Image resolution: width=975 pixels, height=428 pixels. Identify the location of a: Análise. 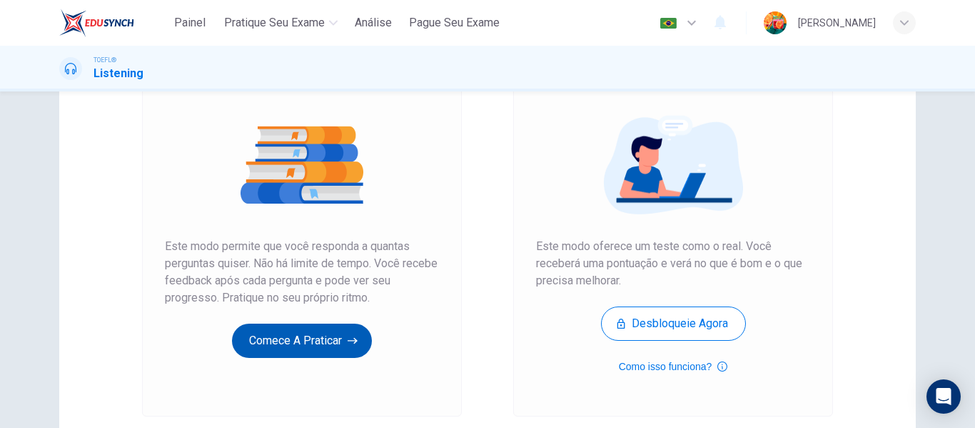
(373, 23).